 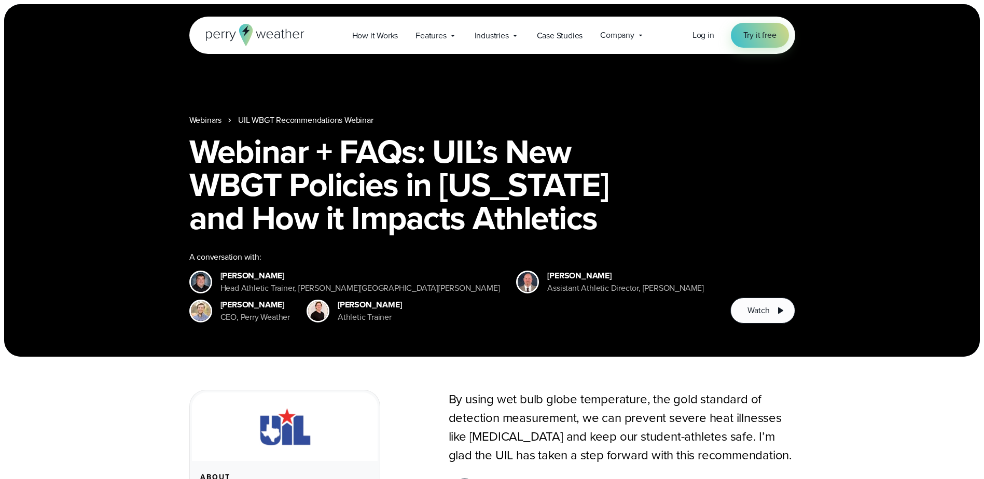 What do you see at coordinates (305, 120) in the screenshot?
I see `a: UIL WBGT Recommendations Webinar` at bounding box center [305, 120].